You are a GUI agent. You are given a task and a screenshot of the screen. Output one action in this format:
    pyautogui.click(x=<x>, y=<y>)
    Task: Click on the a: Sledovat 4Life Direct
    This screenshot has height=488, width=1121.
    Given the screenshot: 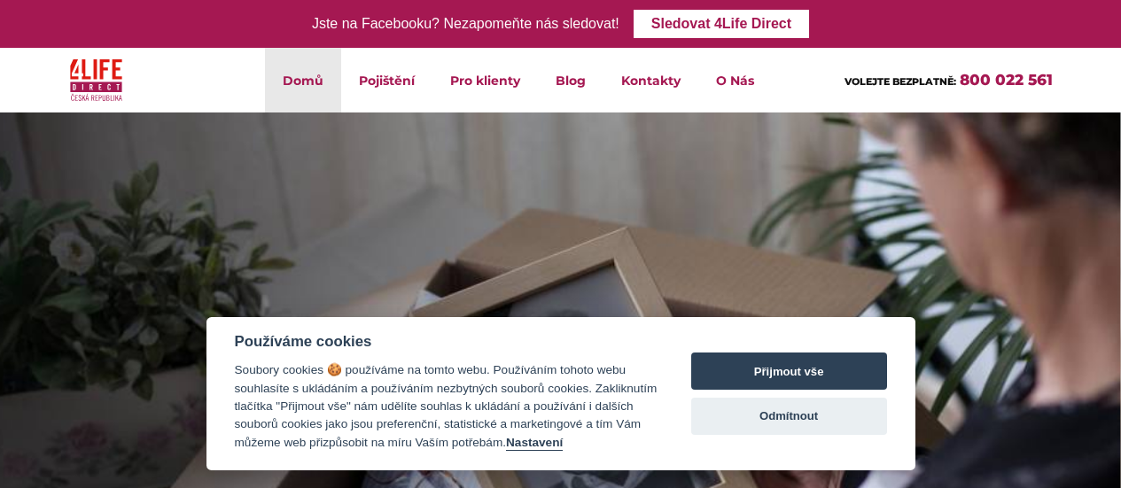 What is the action you would take?
    pyautogui.click(x=721, y=24)
    